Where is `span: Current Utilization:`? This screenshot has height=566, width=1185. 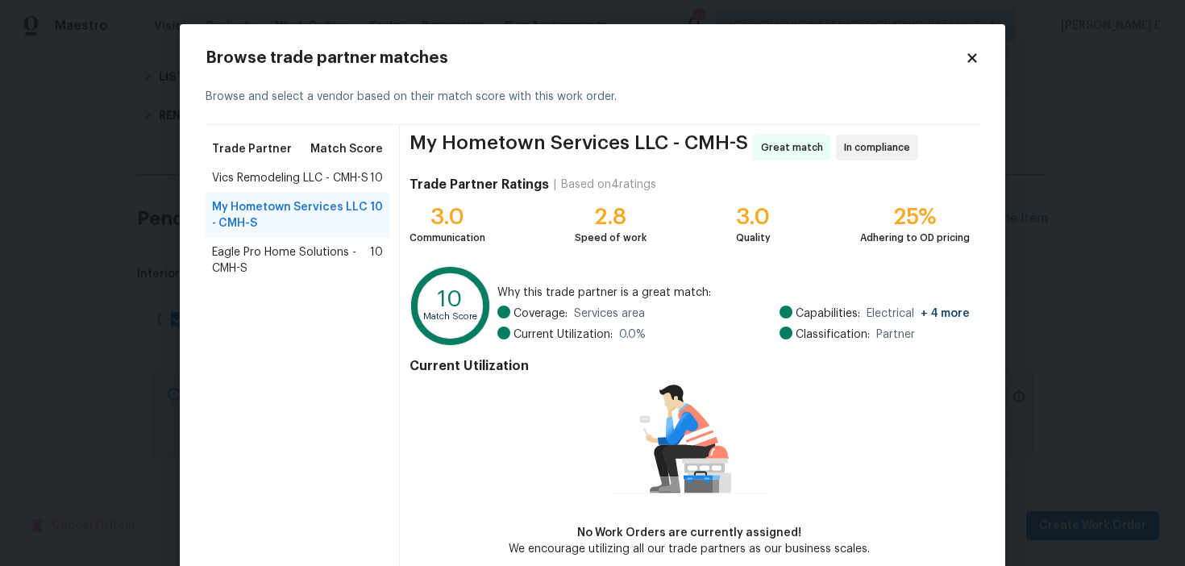
span: Current Utilization: is located at coordinates (563, 334).